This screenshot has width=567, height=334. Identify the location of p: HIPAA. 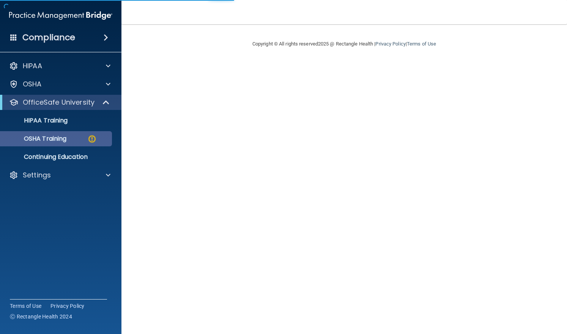
(32, 66).